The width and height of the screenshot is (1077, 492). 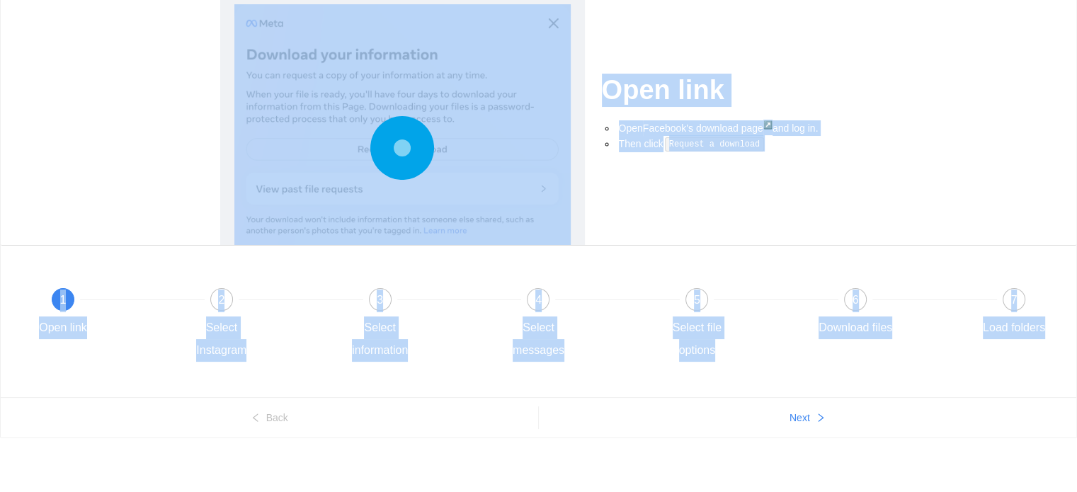 What do you see at coordinates (808, 418) in the screenshot?
I see `button: Nextright` at bounding box center [808, 418].